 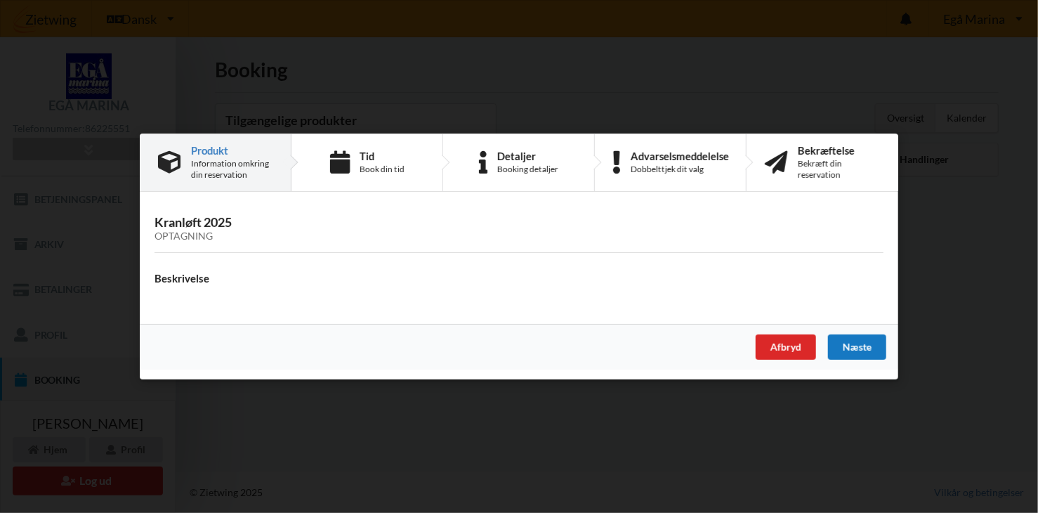 What do you see at coordinates (232, 150) in the screenshot?
I see `div: Produkt` at bounding box center [232, 150].